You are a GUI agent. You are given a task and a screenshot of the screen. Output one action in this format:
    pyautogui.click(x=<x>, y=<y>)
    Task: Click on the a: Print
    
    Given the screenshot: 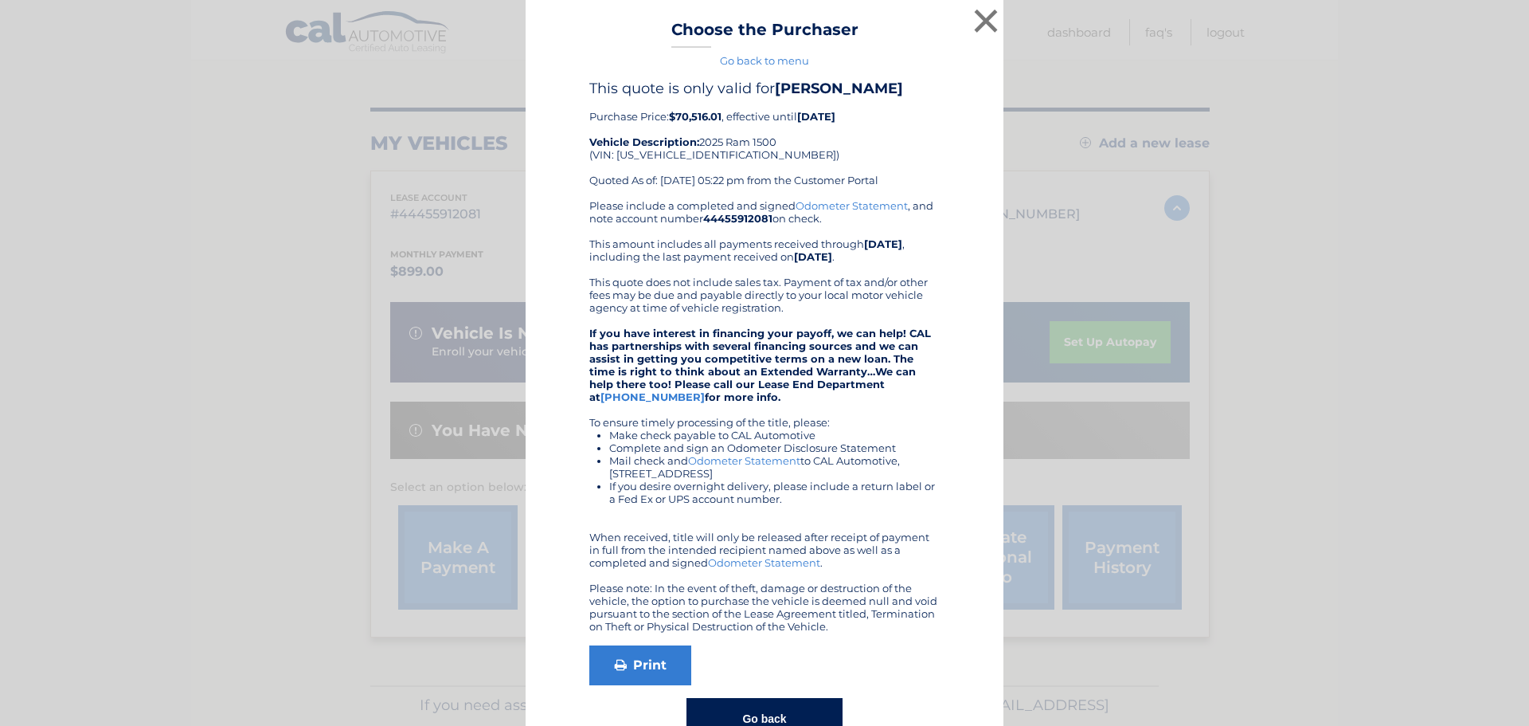 What is the action you would take?
    pyautogui.click(x=640, y=665)
    